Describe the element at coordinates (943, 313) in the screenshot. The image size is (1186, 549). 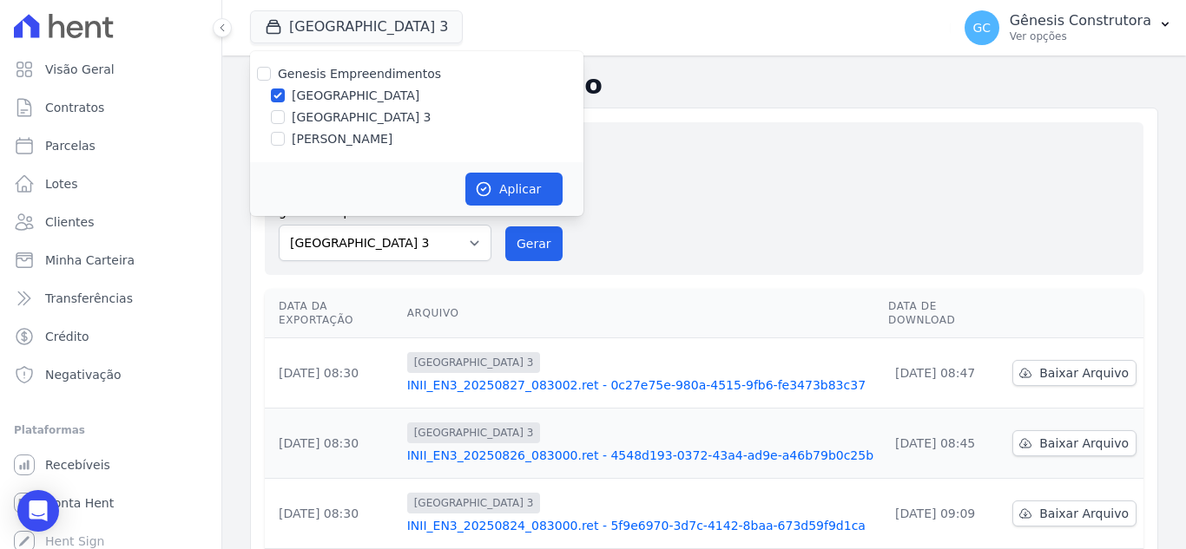
I see `th: Data de Download` at that location.